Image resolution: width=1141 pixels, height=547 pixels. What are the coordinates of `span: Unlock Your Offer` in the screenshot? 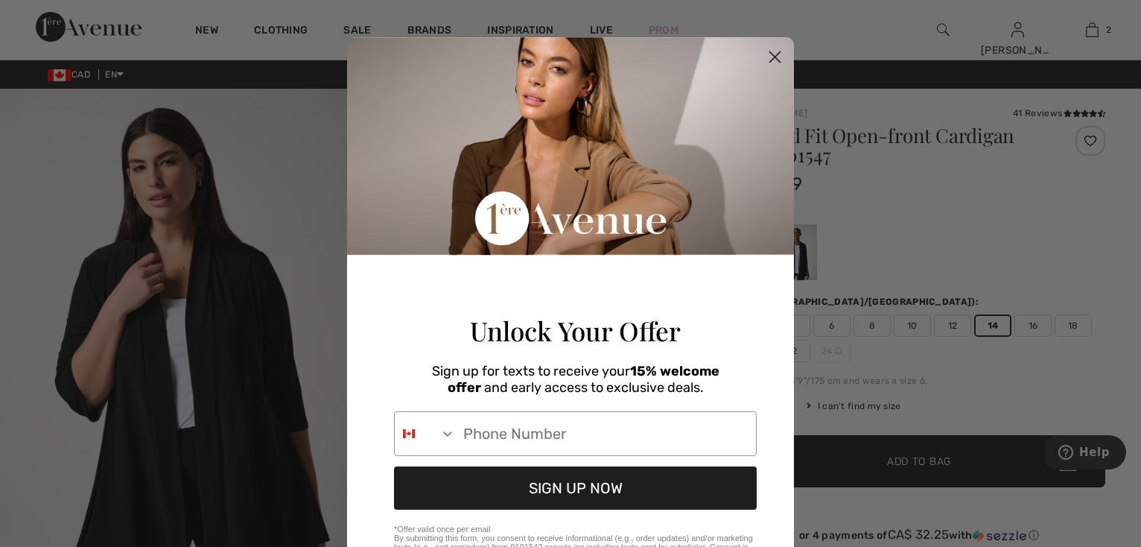 It's located at (575, 330).